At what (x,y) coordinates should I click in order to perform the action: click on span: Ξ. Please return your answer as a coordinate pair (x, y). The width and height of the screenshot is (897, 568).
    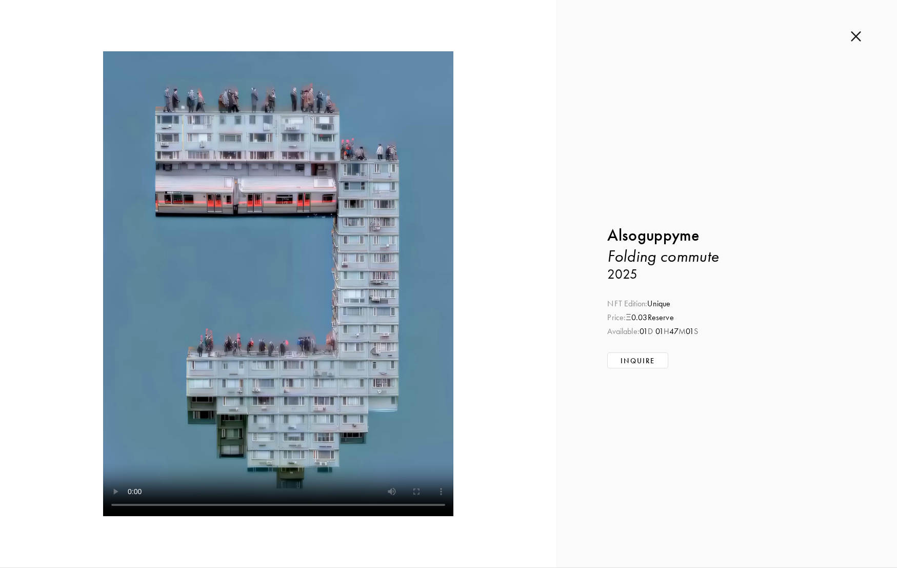
    Looking at the image, I should click on (628, 317).